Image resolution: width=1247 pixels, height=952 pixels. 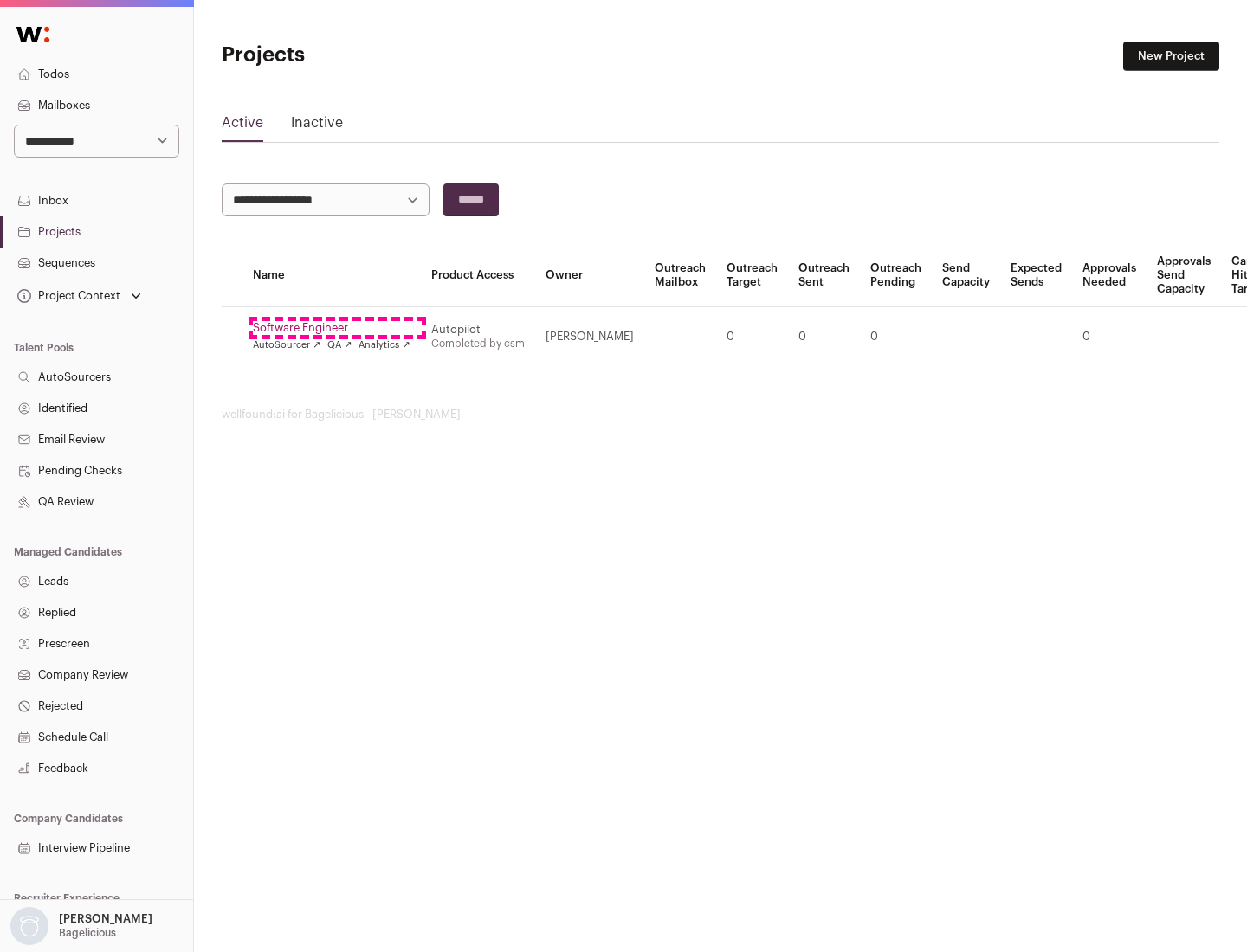 What do you see at coordinates (388, 56) in the screenshot?
I see `h1: Projects` at bounding box center [388, 56].